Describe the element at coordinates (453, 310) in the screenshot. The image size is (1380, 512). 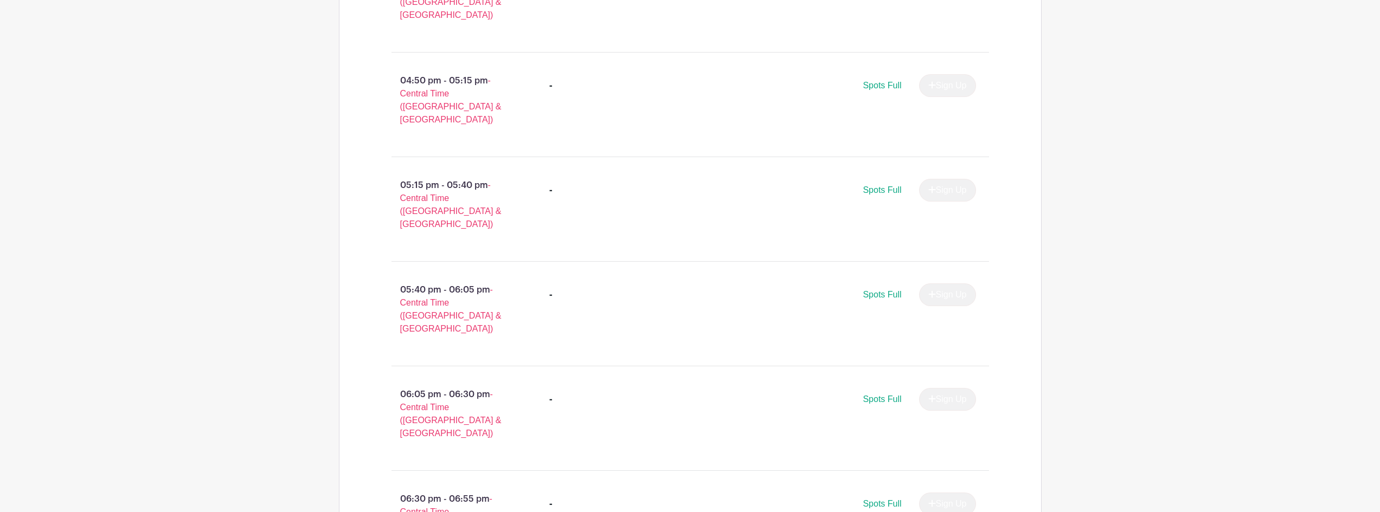
I see `p: 05:40 pm - 06:05 pm` at that location.